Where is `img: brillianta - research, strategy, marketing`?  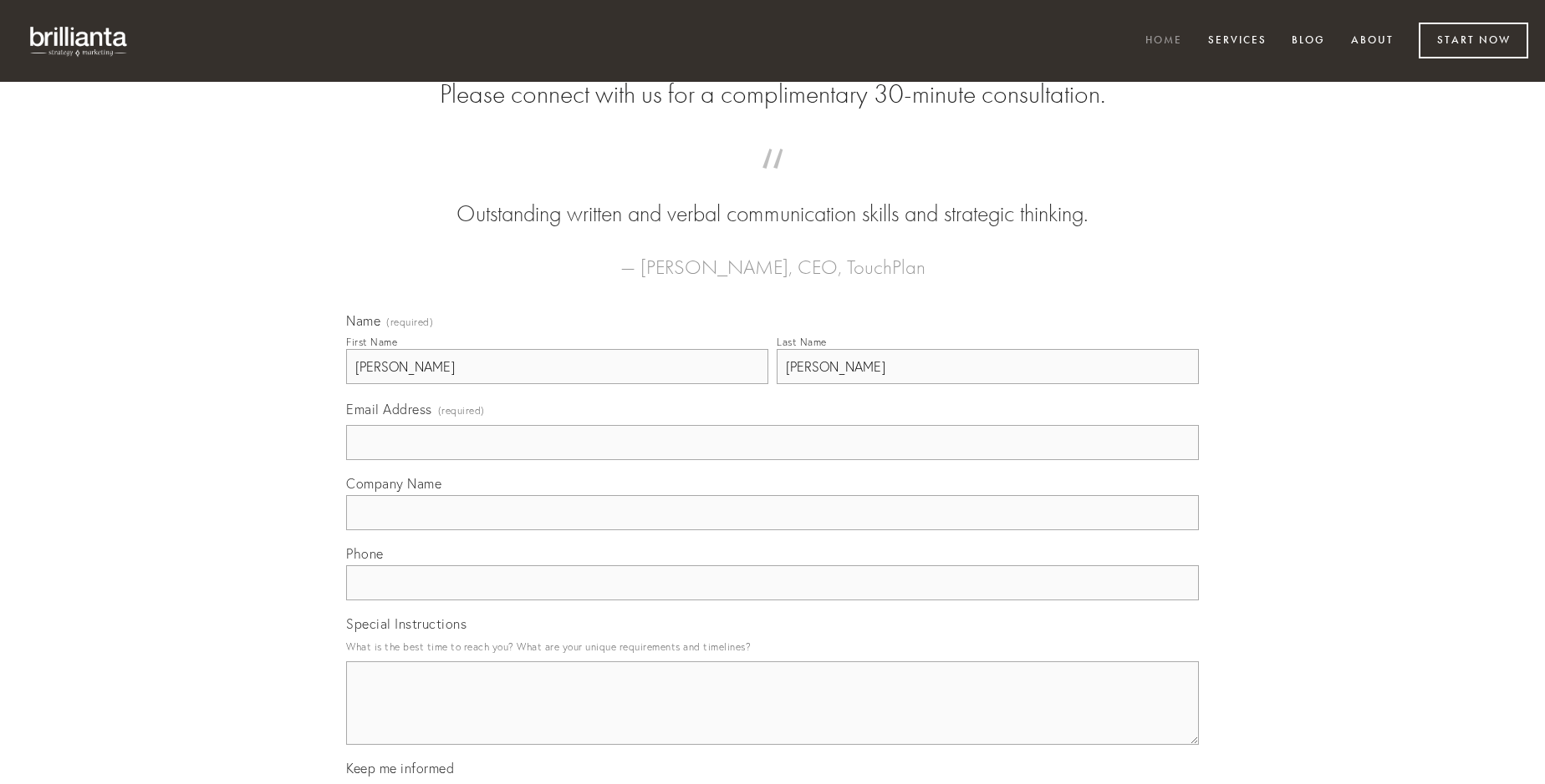 img: brillianta - research, strategy, marketing is located at coordinates (80, 41).